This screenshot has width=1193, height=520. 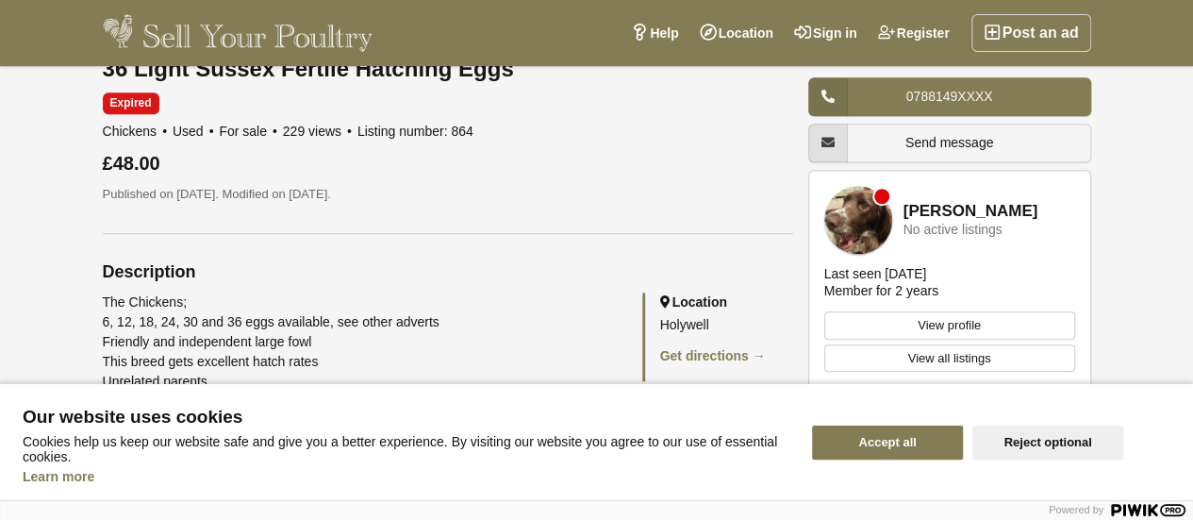 What do you see at coordinates (131, 103) in the screenshot?
I see `span: Expired` at bounding box center [131, 103].